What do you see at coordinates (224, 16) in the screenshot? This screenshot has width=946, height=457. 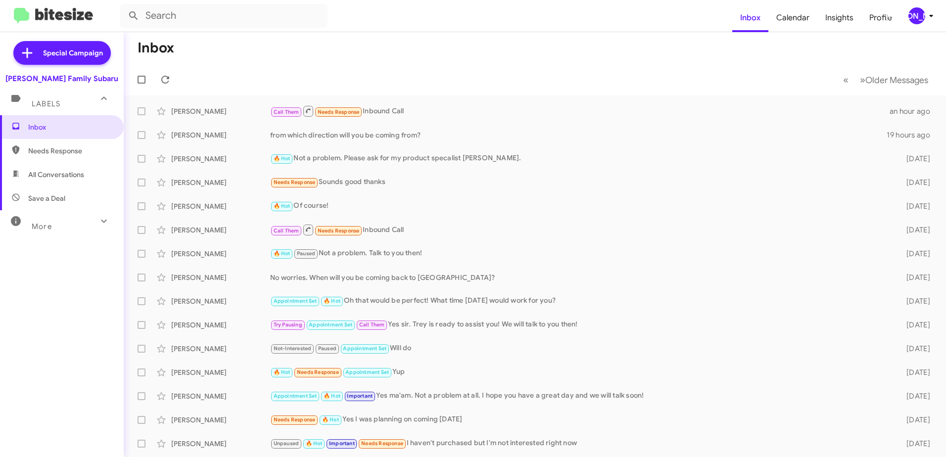 I see `input: Search` at bounding box center [224, 16].